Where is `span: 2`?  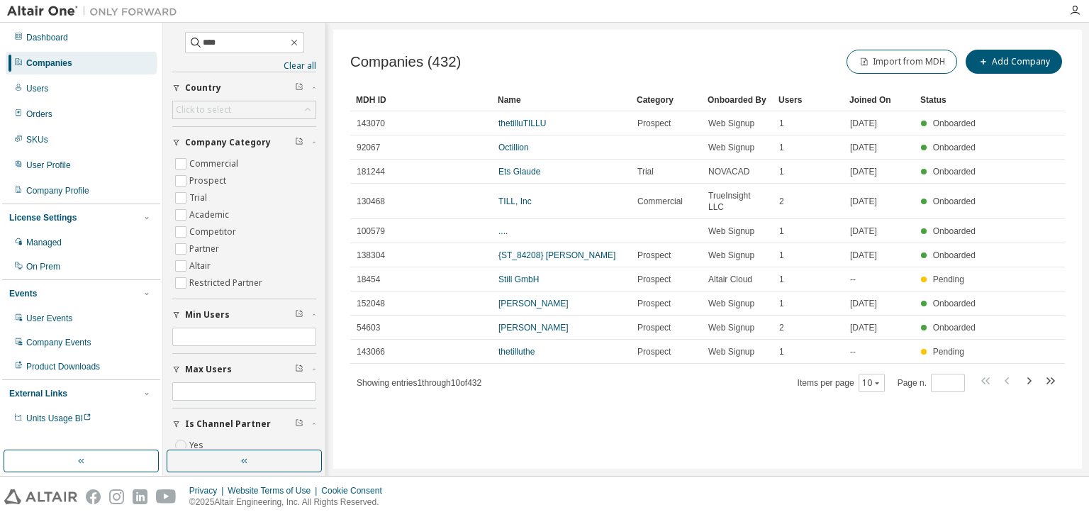 span: 2 is located at coordinates (781, 328).